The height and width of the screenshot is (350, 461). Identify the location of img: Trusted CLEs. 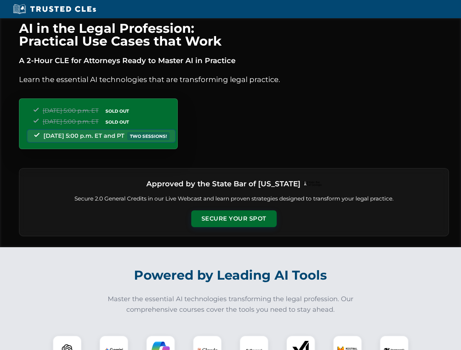
(54, 9).